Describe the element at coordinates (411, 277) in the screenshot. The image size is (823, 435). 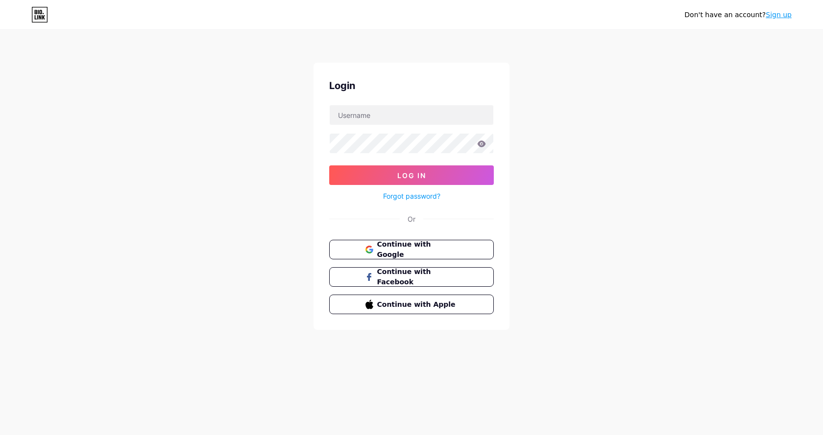
I see `a: Continue with Facebook` at that location.